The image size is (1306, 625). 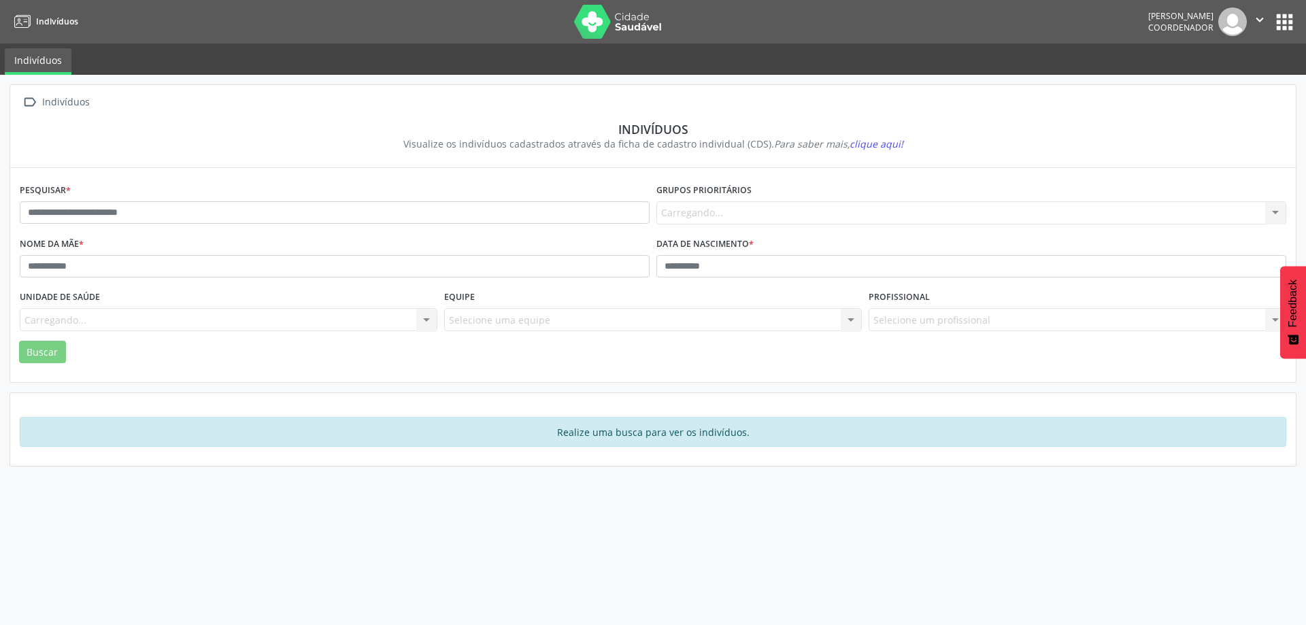 What do you see at coordinates (1293, 312) in the screenshot?
I see `button: Feedback - Mostrar pesquisa` at bounding box center [1293, 312].